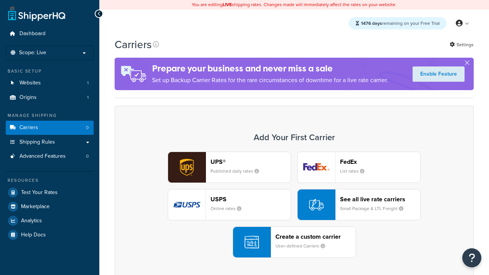 The width and height of the screenshot is (489, 275). Describe the element at coordinates (250, 162) in the screenshot. I see `header: UPS®` at that location.